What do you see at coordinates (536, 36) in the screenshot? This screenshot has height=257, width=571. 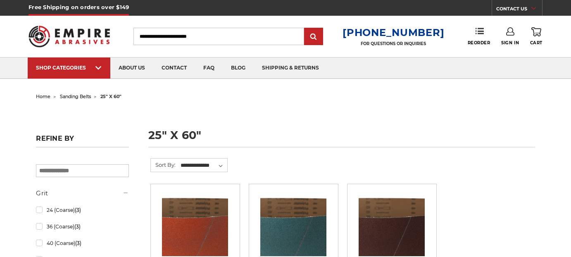 I see `a: Cart` at bounding box center [536, 36].